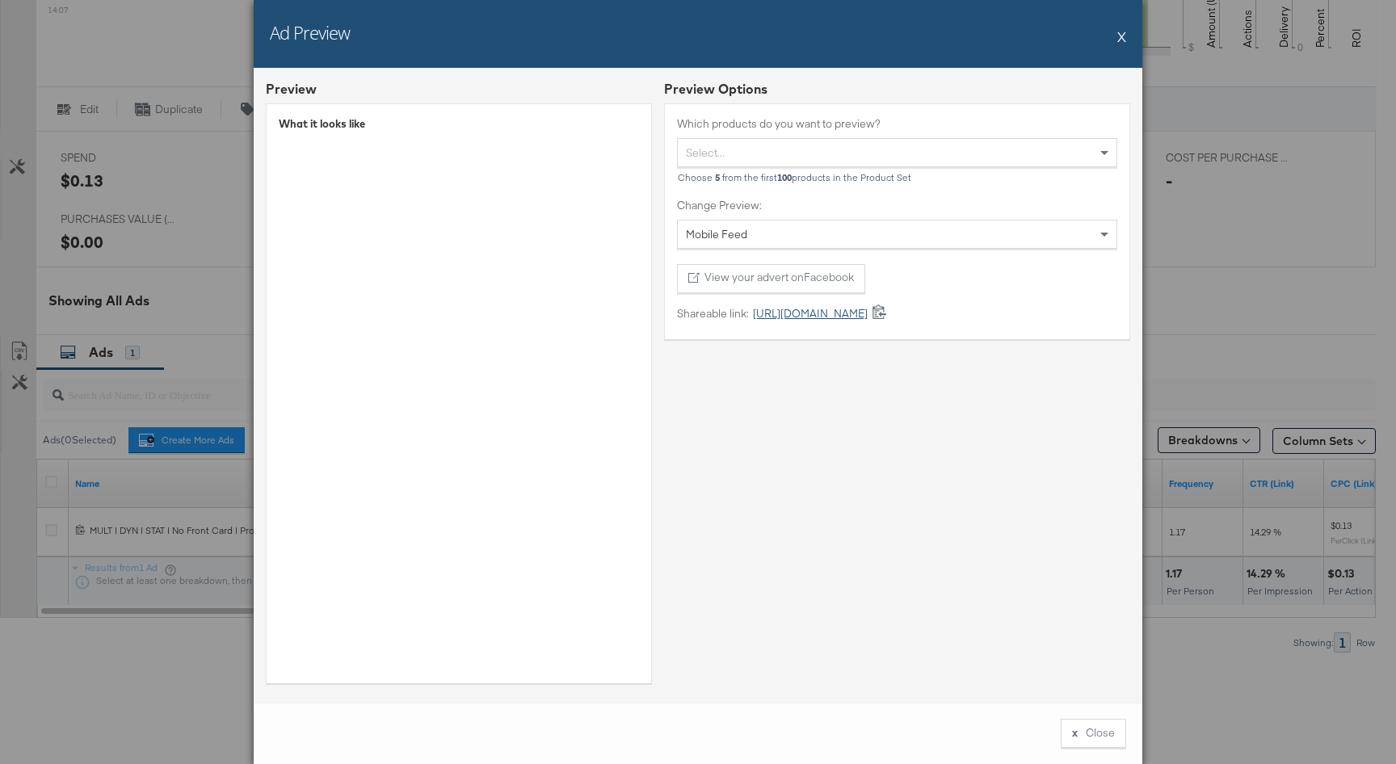  What do you see at coordinates (784, 177) in the screenshot?
I see `b: 100` at bounding box center [784, 177].